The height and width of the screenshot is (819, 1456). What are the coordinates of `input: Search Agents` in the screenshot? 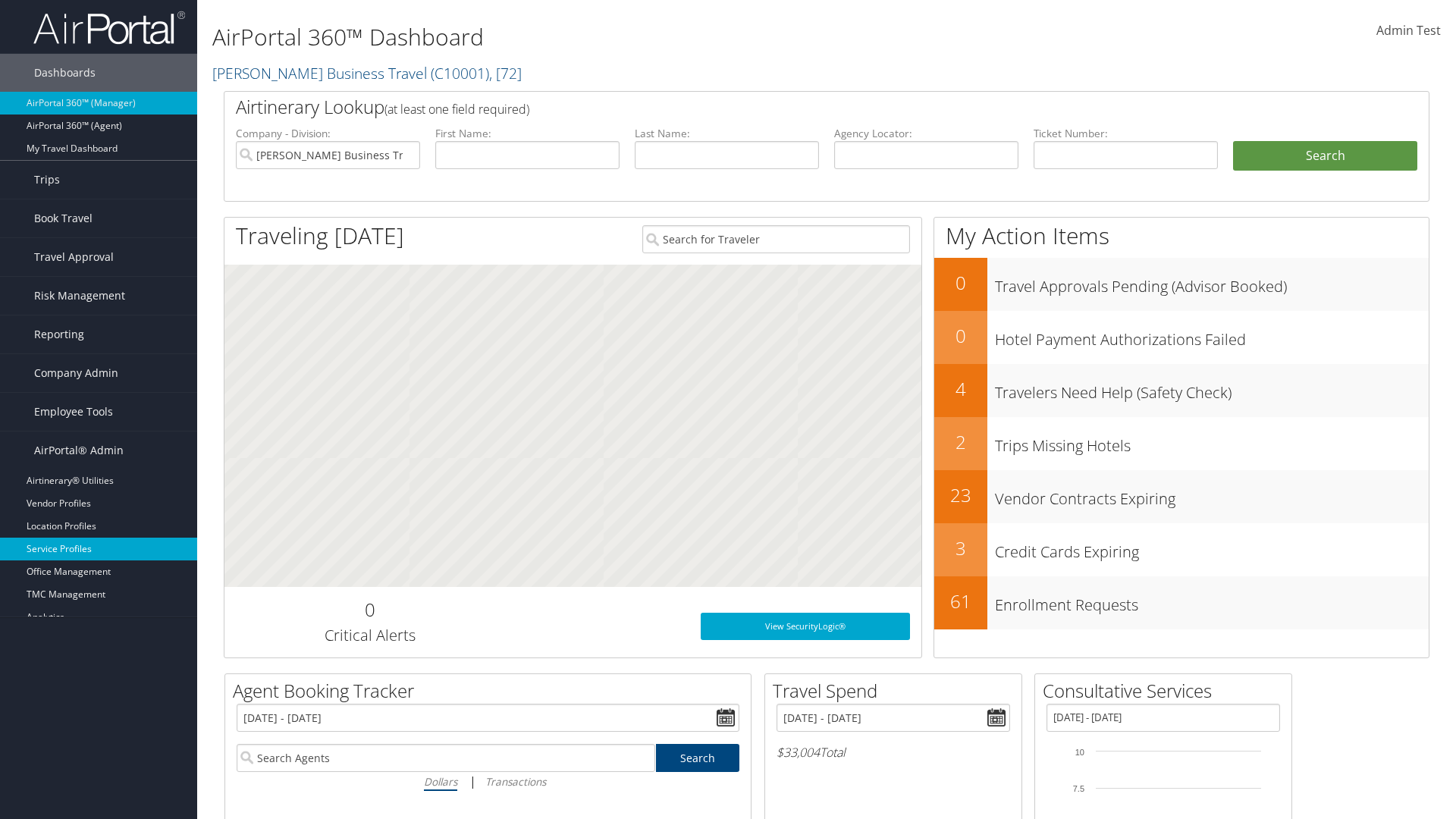 It's located at (446, 758).